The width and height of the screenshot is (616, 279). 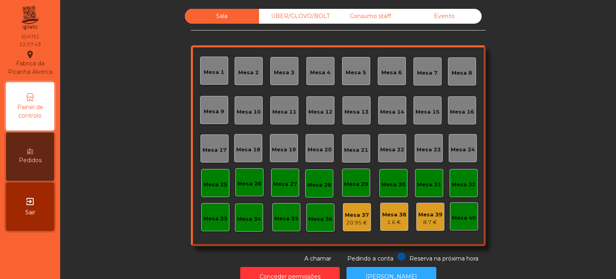 What do you see at coordinates (296, 16) in the screenshot?
I see `div: UBER/GLOVO/BOLT` at bounding box center [296, 16].